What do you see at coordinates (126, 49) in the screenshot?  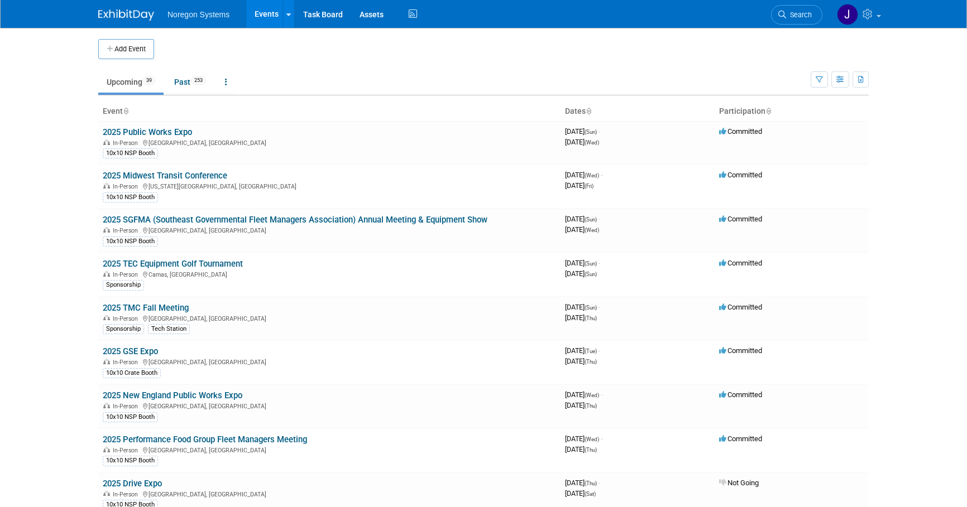 I see `button: Add Event` at bounding box center [126, 49].